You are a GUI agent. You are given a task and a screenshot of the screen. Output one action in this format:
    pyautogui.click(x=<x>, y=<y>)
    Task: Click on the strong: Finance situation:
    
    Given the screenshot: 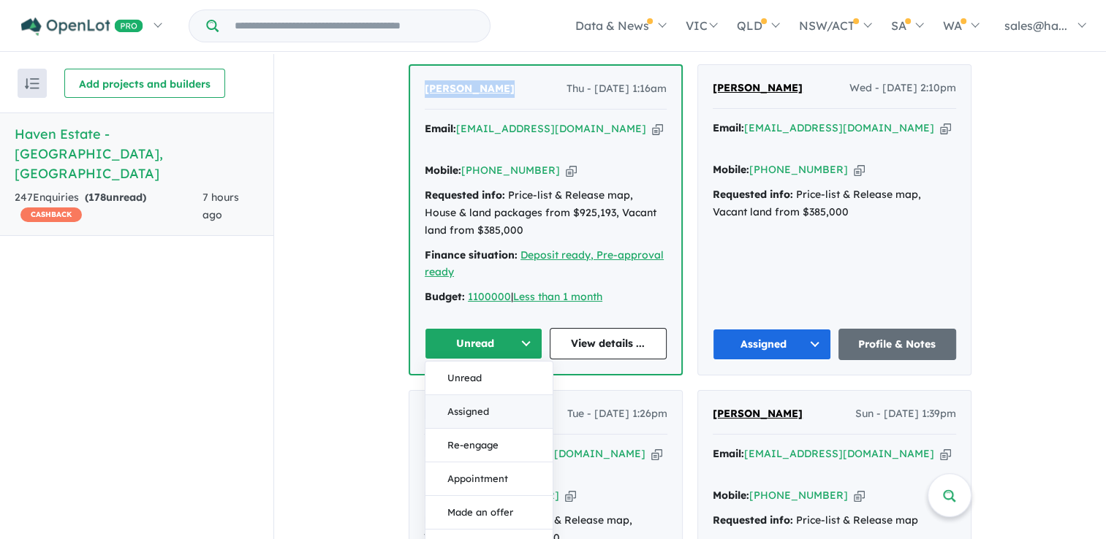 What is the action you would take?
    pyautogui.click(x=471, y=255)
    